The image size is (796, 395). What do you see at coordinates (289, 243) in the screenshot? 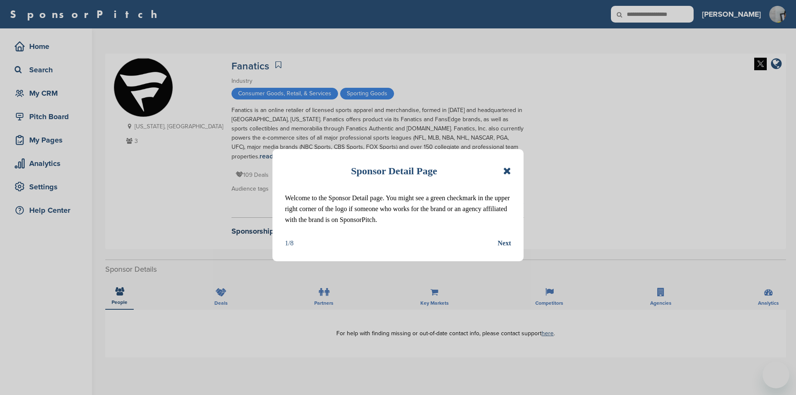
I see `div: 1/8` at bounding box center [289, 243].